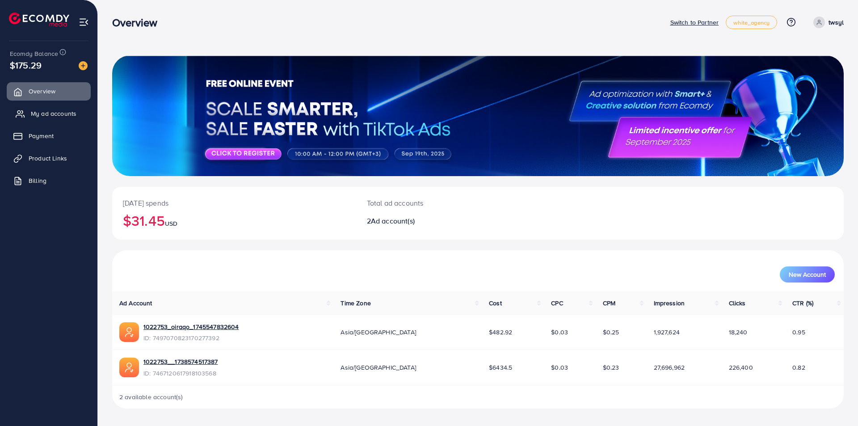 The height and width of the screenshot is (426, 858). I want to click on span: 1,927,624, so click(667, 332).